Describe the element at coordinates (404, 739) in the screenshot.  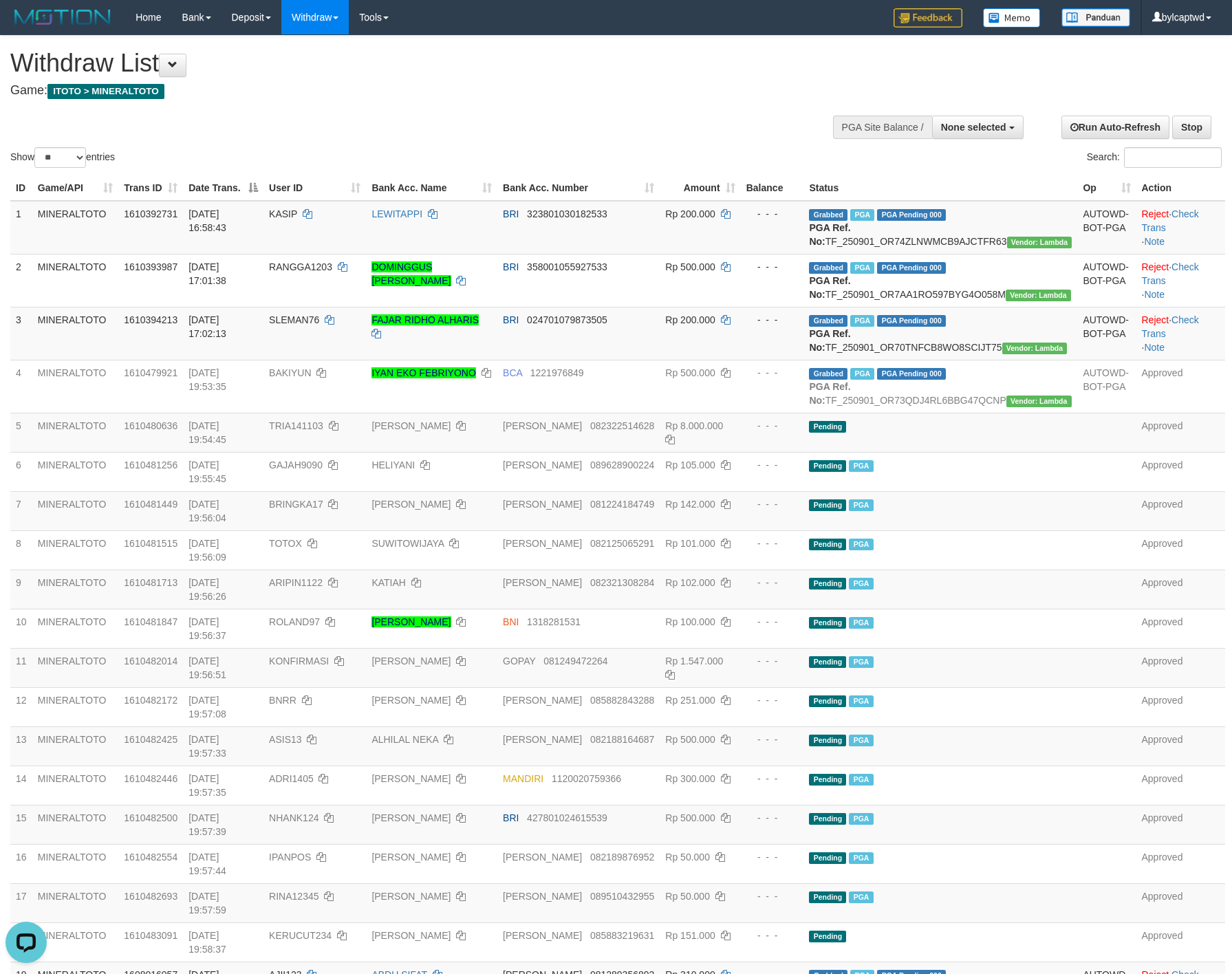
I see `a: ALHILAL NEKA` at that location.